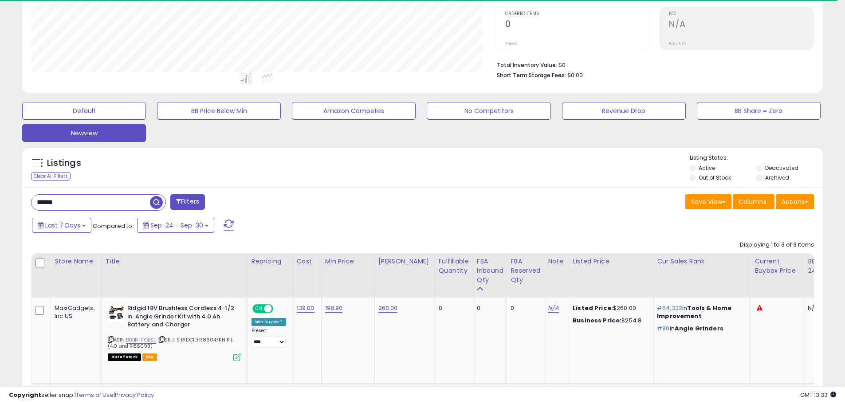  Describe the element at coordinates (652, 64) in the screenshot. I see `li: $0` at that location.